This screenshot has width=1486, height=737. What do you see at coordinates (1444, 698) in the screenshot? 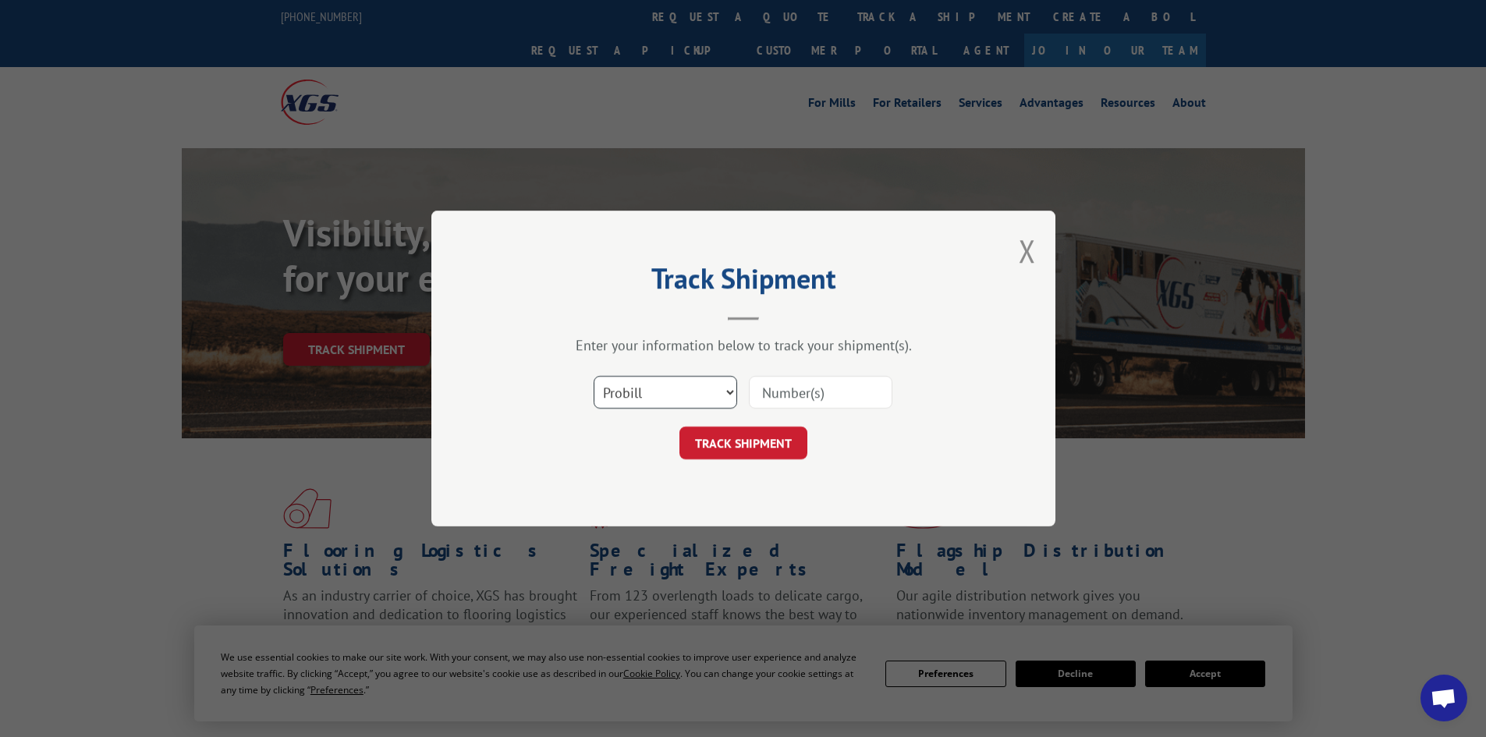
I see `div: Open chat` at bounding box center [1444, 698].